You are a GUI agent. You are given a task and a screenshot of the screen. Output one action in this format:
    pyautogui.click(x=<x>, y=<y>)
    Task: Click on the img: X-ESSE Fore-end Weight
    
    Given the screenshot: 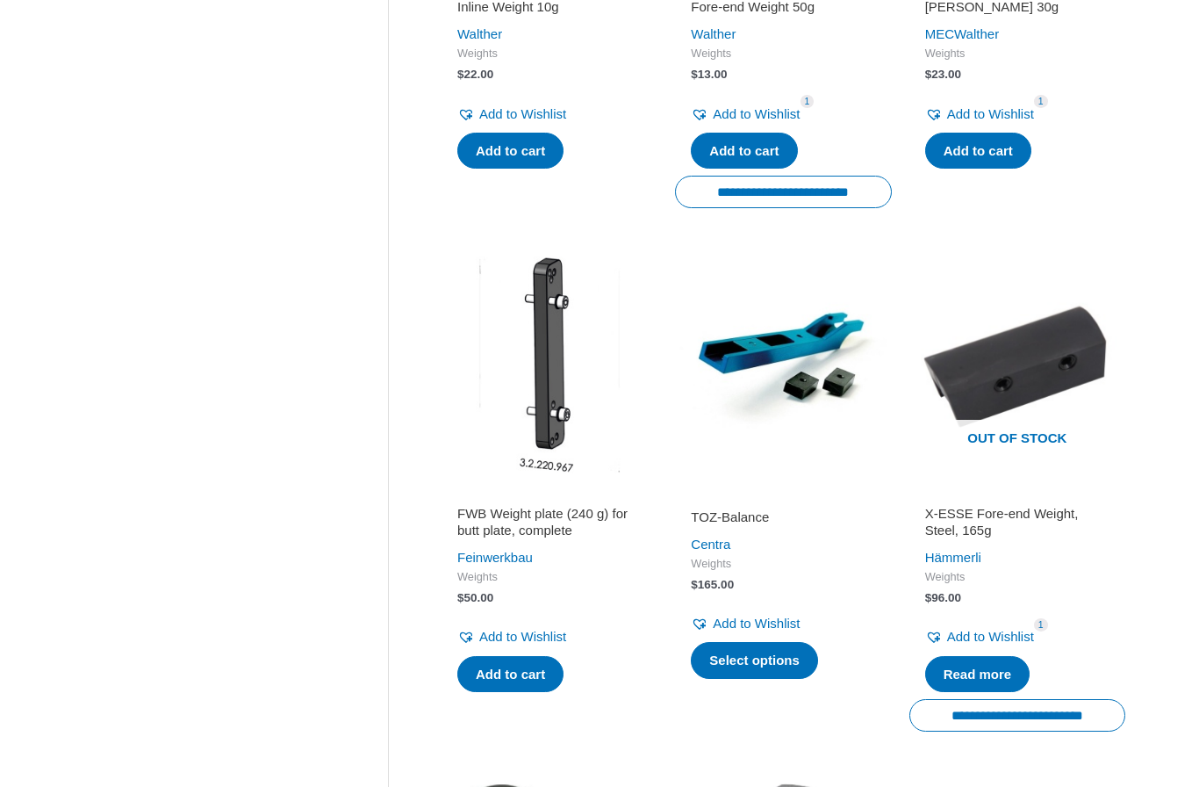 What is the action you would take?
    pyautogui.click(x=1018, y=364)
    